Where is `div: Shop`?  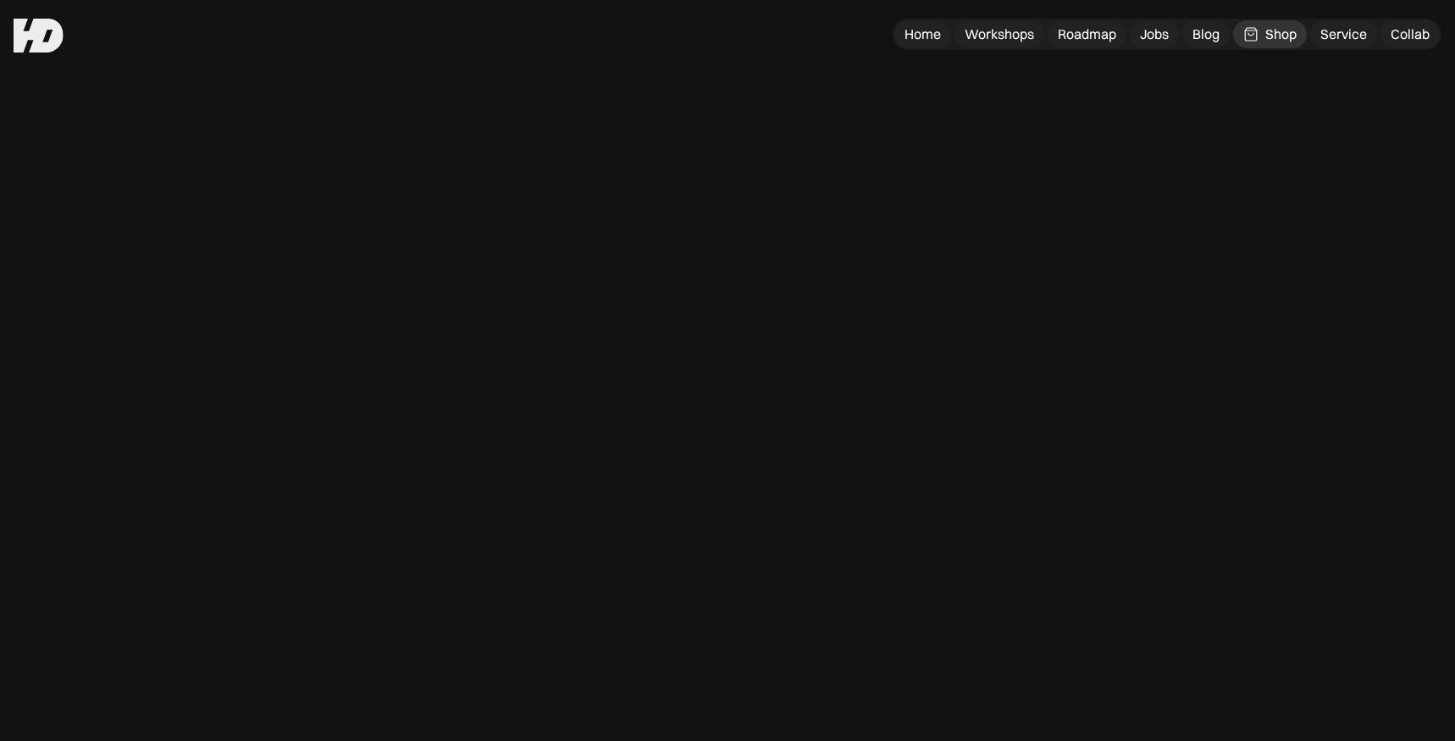
div: Shop is located at coordinates (1281, 34).